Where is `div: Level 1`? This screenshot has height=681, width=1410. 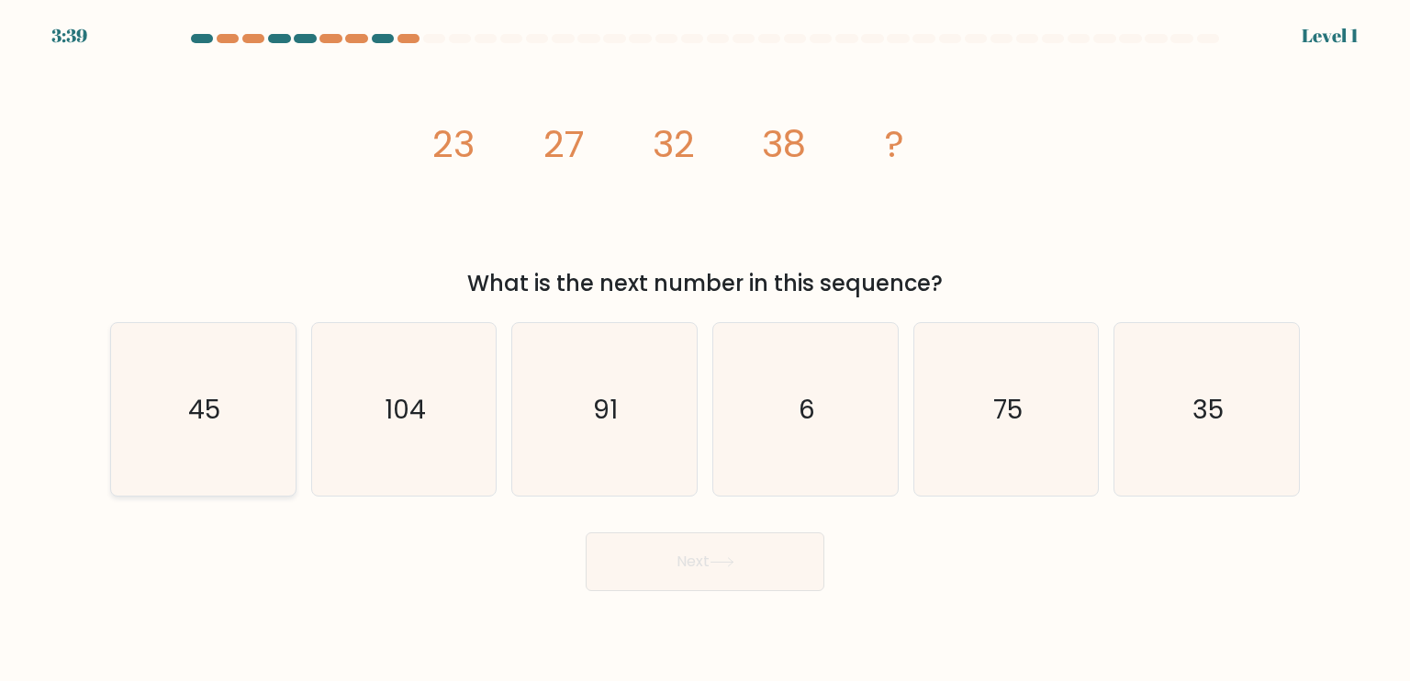 div: Level 1 is located at coordinates (1330, 36).